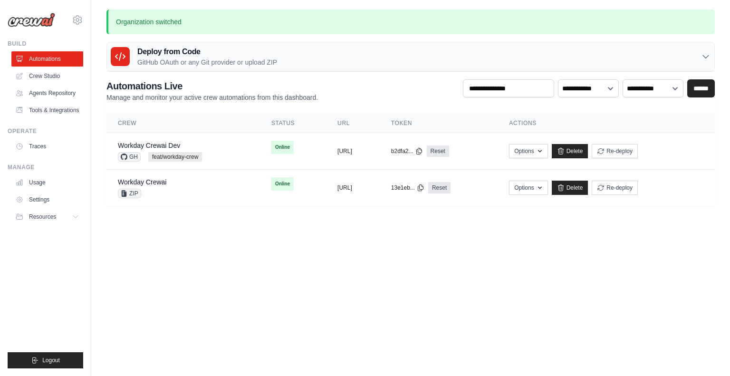  What do you see at coordinates (212, 97) in the screenshot?
I see `p: Manage and monitor your active crew automations from this dashboard.` at bounding box center [212, 97].